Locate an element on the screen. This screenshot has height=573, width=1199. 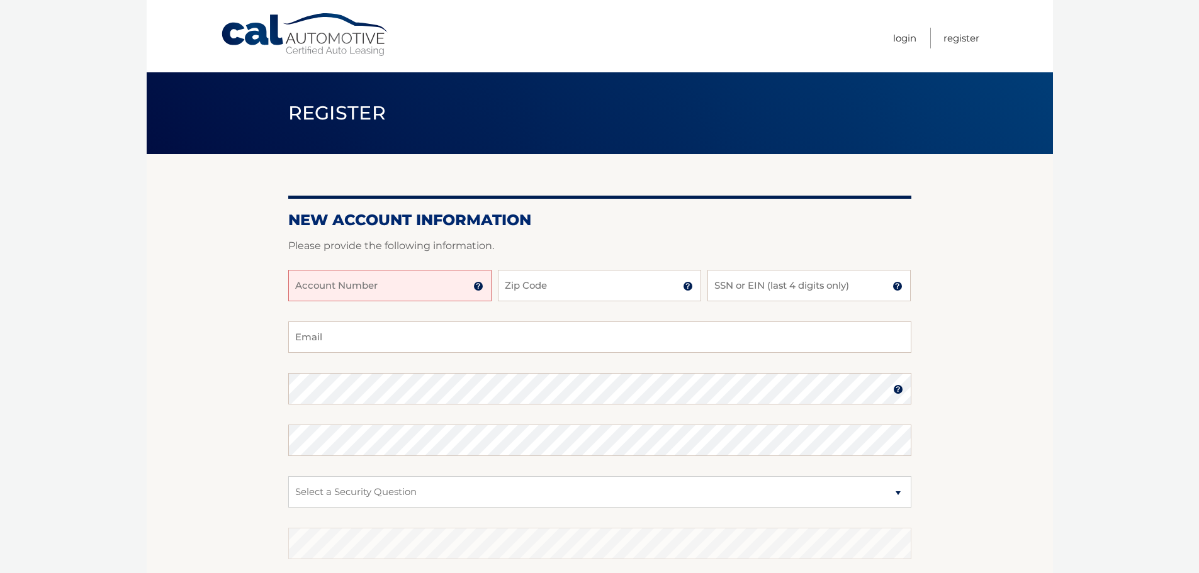
a: Register is located at coordinates (961, 38).